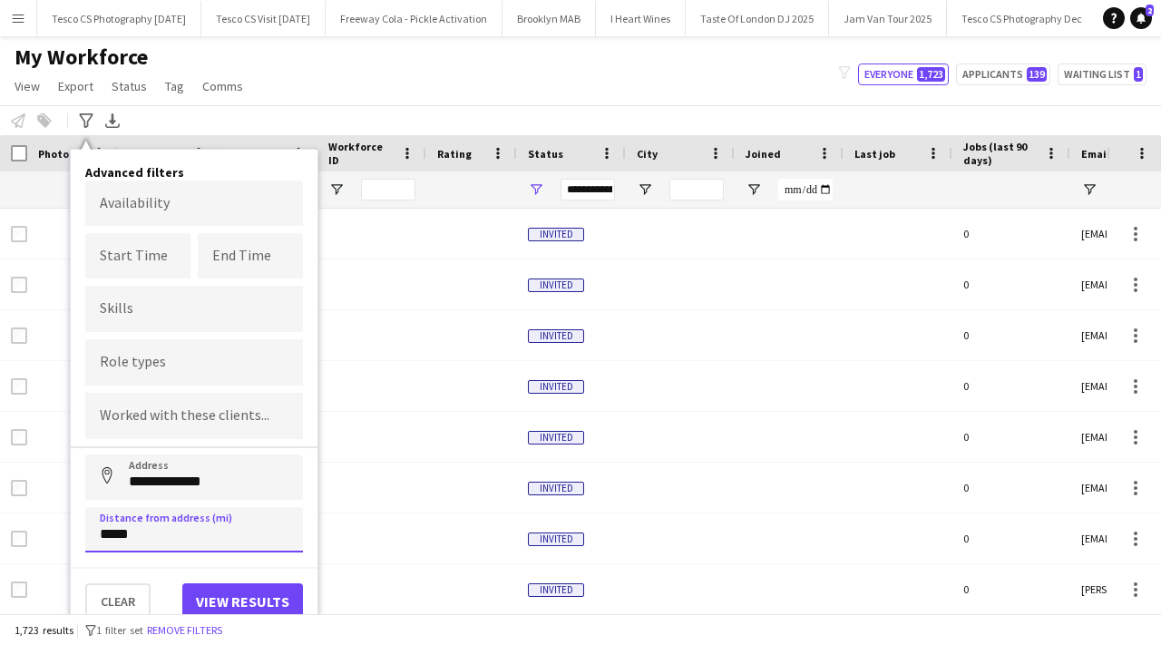 The image size is (1161, 645). Describe the element at coordinates (174, 86) in the screenshot. I see `a: Tag` at that location.